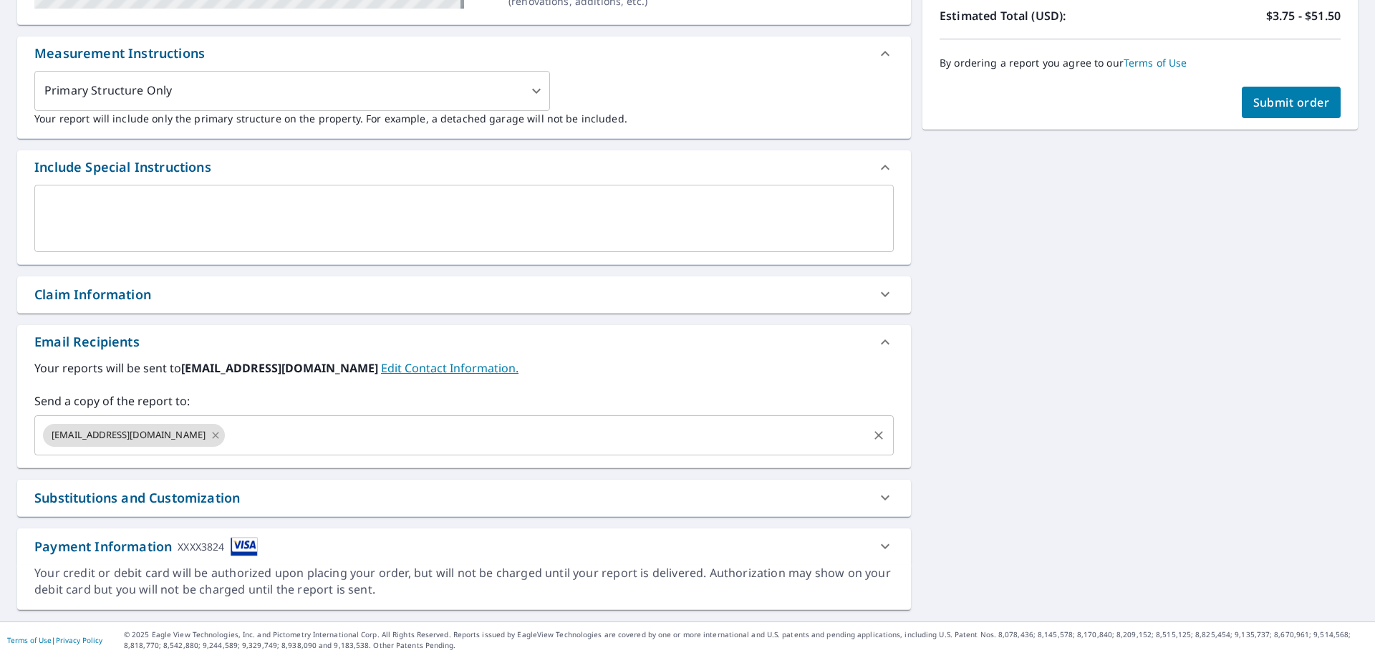 Image resolution: width=1375 pixels, height=658 pixels. What do you see at coordinates (1291, 102) in the screenshot?
I see `span: Submit order` at bounding box center [1291, 102].